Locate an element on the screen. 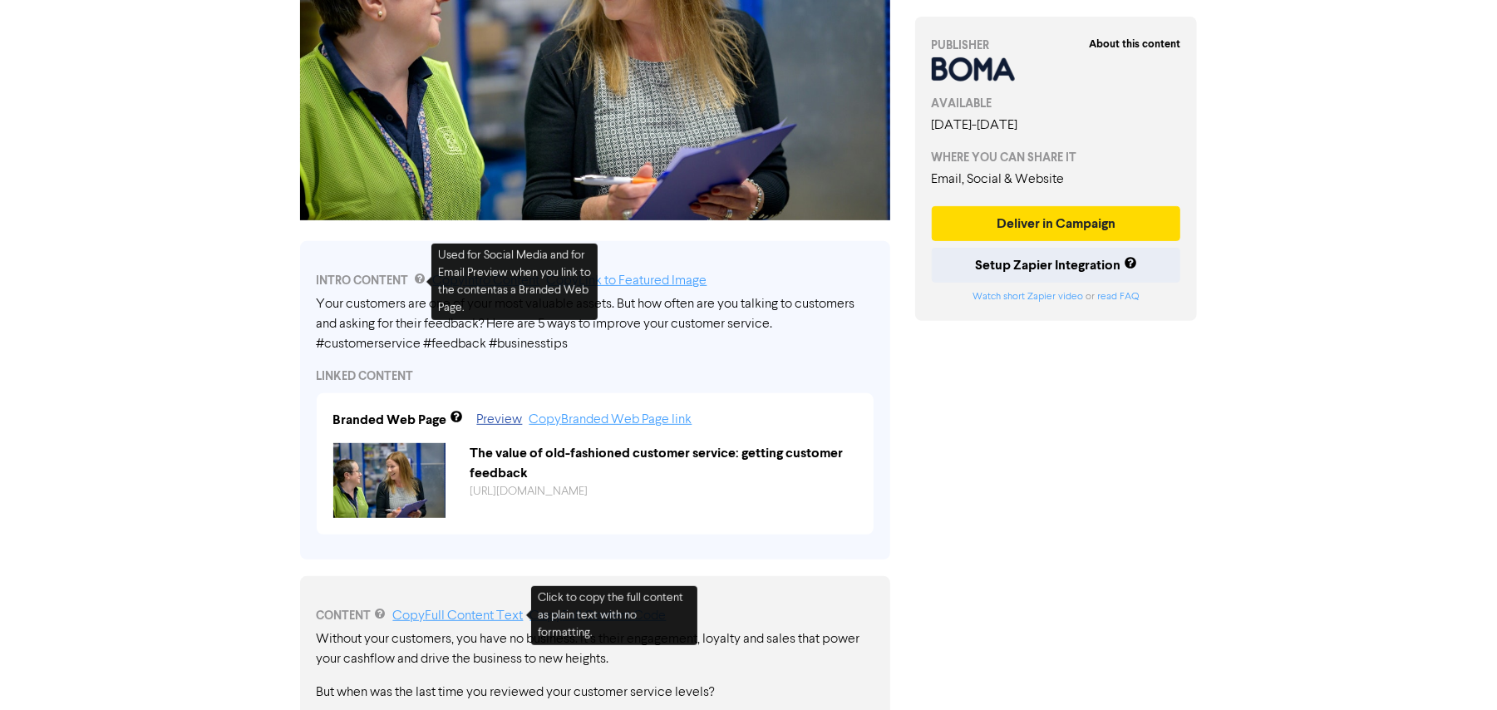 The width and height of the screenshot is (1497, 710). a: Preview is located at coordinates (500, 420).